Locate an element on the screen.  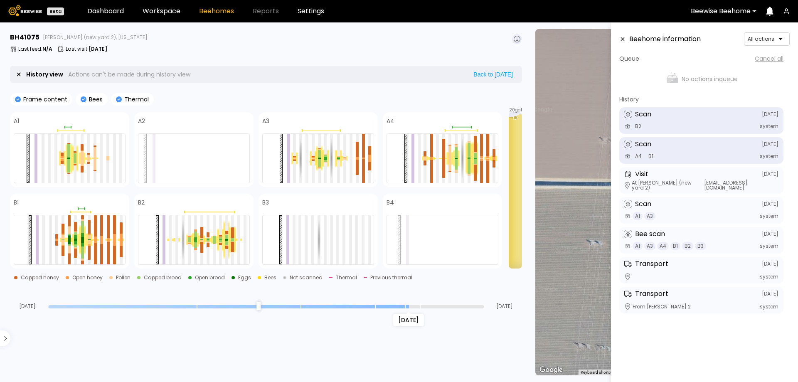
h4: A2 is located at coordinates (141, 121).